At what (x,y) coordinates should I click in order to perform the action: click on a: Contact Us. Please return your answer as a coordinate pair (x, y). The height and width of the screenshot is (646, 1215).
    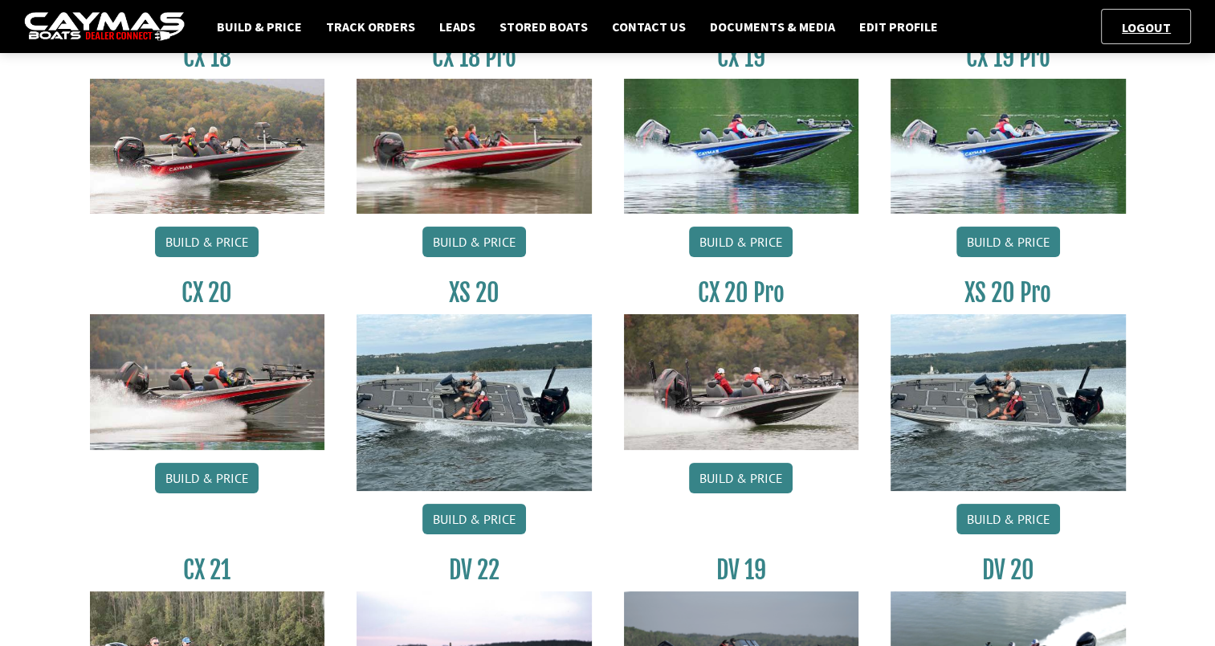
    Looking at the image, I should click on (649, 26).